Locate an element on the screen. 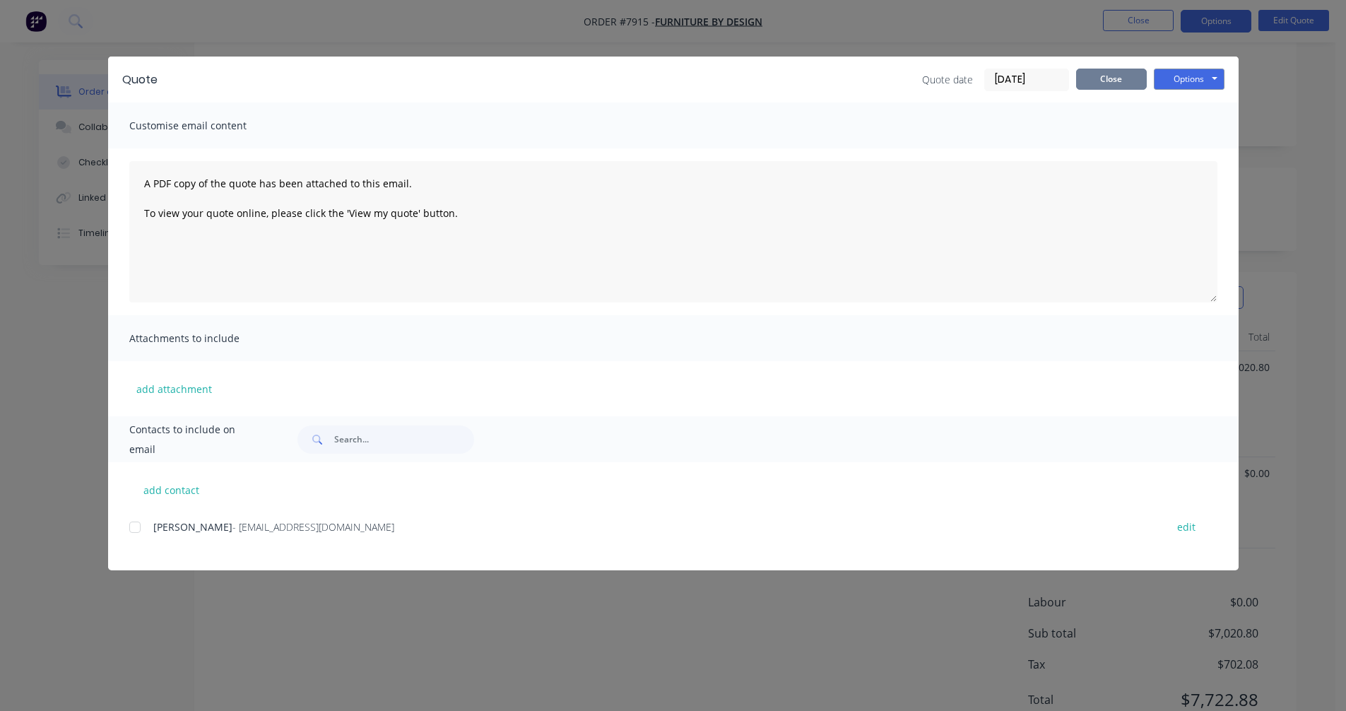  span: Quote date is located at coordinates (947, 79).